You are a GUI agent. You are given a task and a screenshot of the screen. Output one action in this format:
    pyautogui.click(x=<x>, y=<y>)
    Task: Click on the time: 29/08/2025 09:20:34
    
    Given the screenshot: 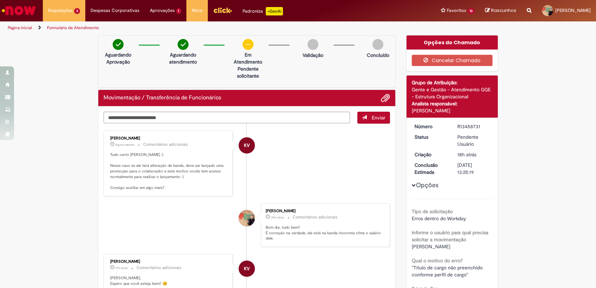 What is the action you would take?
    pyautogui.click(x=277, y=217)
    